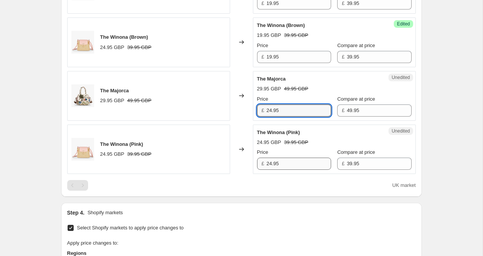 The width and height of the screenshot is (483, 256). I want to click on p: Shopify markets, so click(105, 213).